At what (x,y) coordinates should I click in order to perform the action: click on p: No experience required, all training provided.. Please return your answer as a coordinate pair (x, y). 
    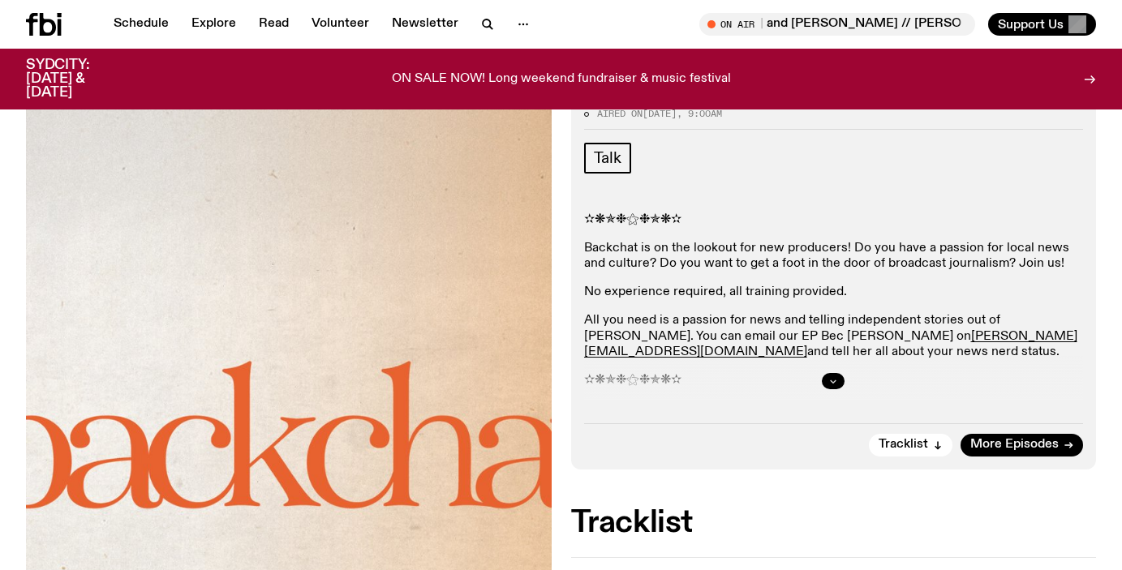
    Looking at the image, I should click on (834, 292).